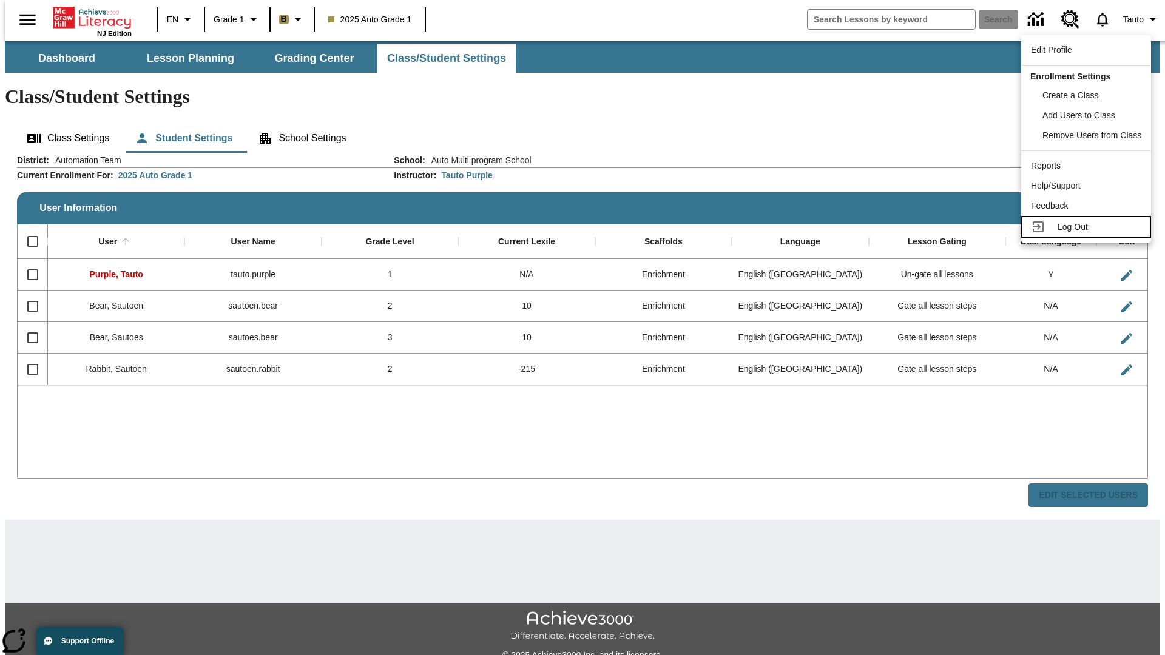  Describe the element at coordinates (1056, 186) in the screenshot. I see `span: Help/Support` at that location.